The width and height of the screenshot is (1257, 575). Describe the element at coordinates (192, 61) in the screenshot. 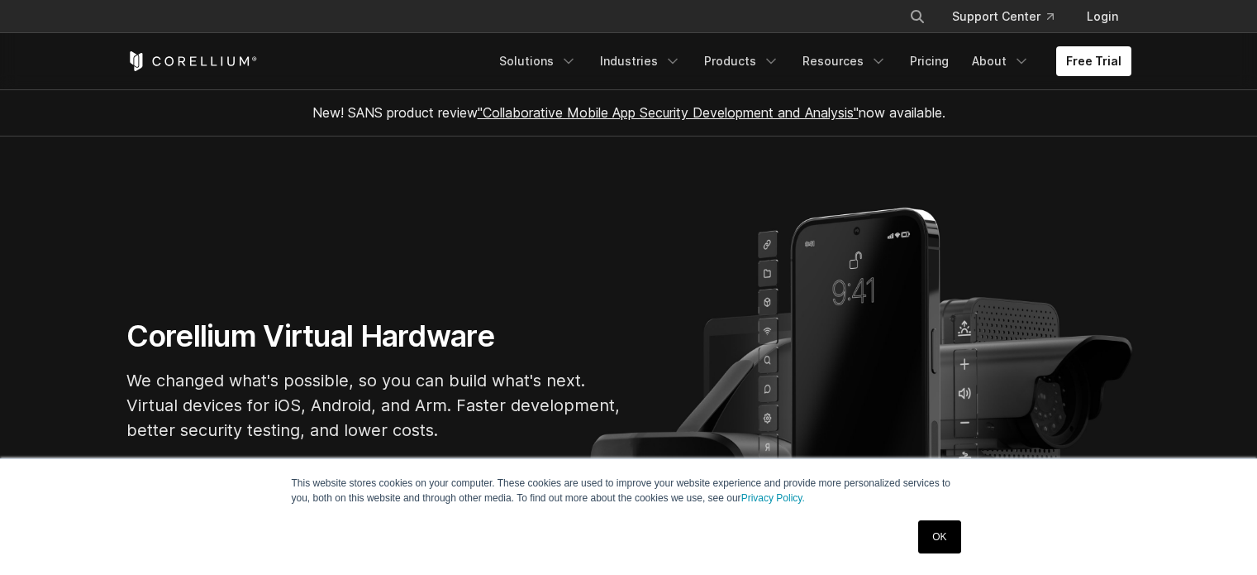

I see `a: Corellium Home` at that location.